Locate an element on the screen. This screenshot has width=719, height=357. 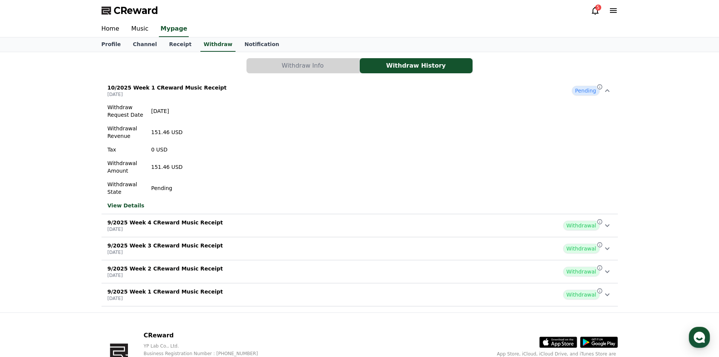
span: Home is located at coordinates (26, 254).